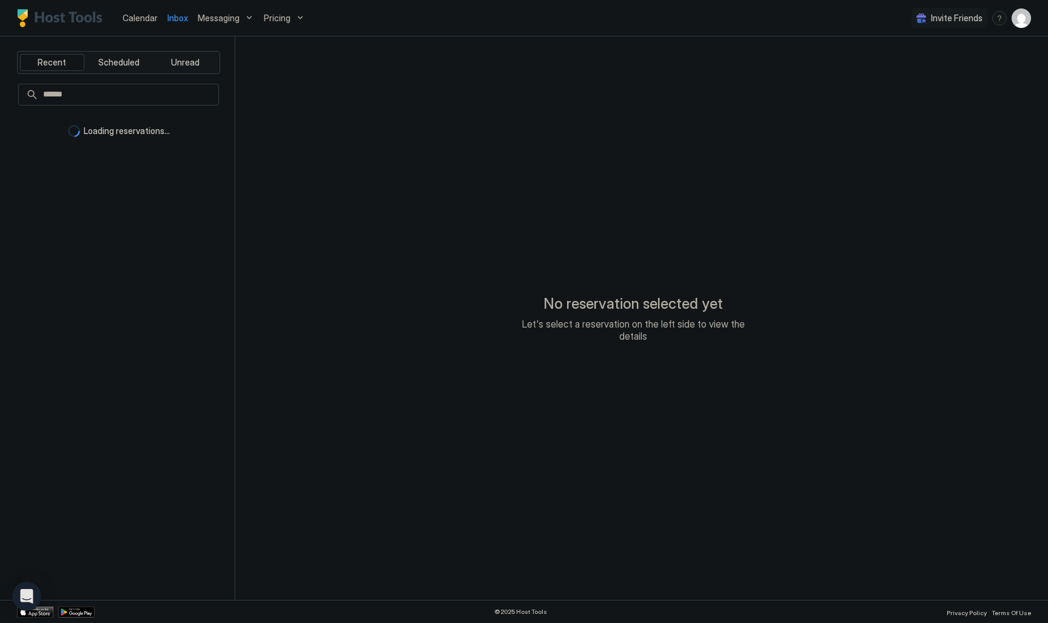 The height and width of the screenshot is (623, 1048). What do you see at coordinates (52, 62) in the screenshot?
I see `button: Recent` at bounding box center [52, 62].